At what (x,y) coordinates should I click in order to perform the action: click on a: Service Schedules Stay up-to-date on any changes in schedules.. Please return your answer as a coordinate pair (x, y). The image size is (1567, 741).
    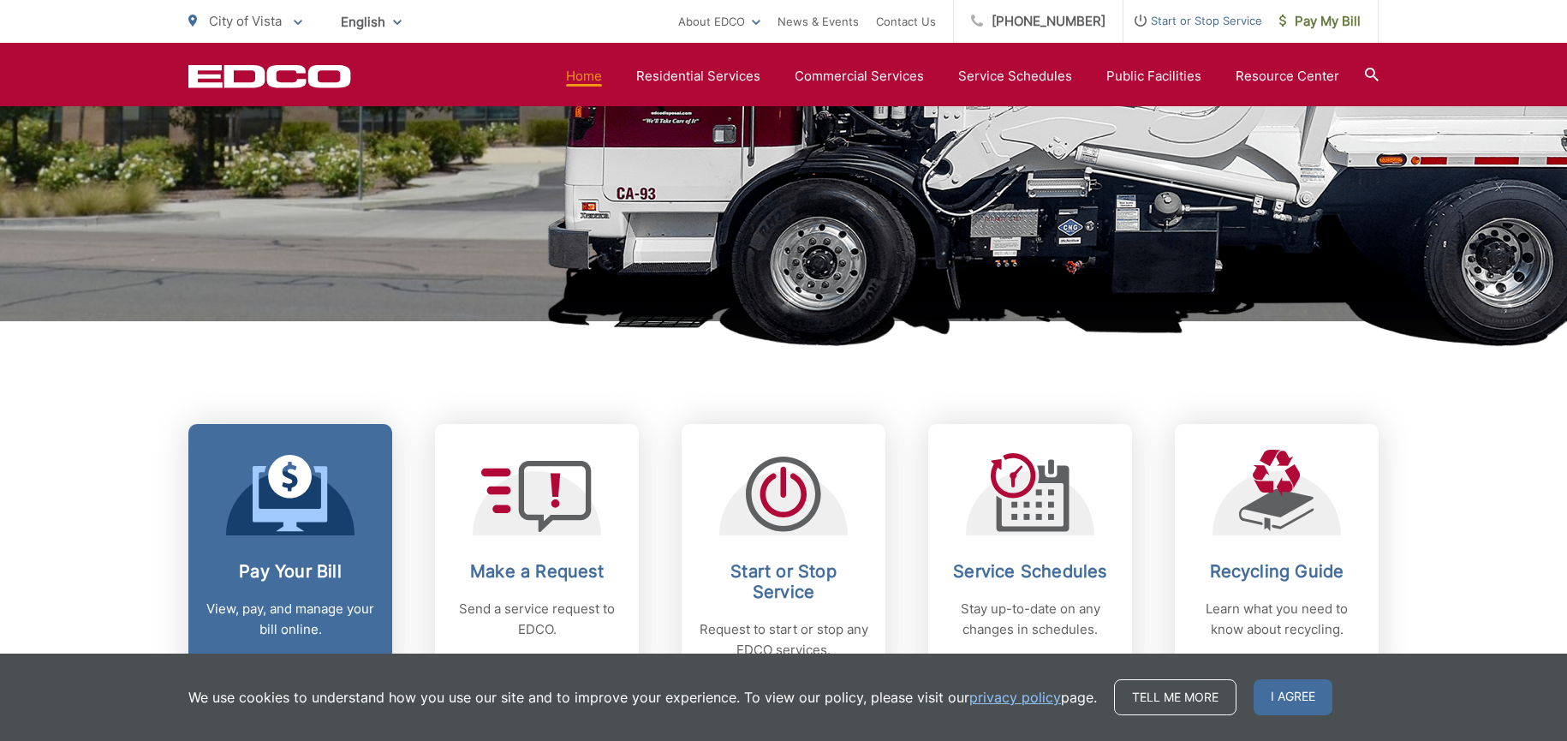
    Looking at the image, I should click on (1030, 555).